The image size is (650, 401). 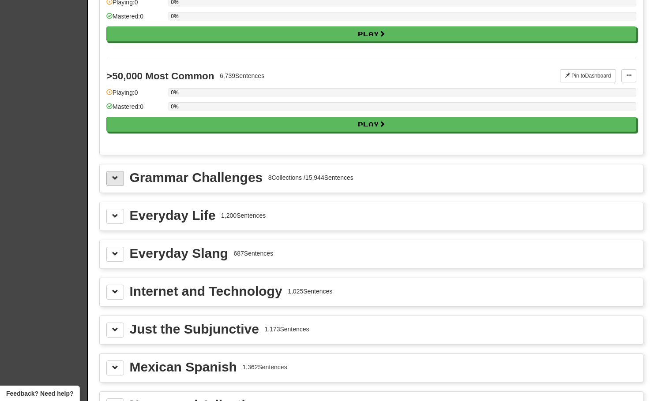 I want to click on div: 1,200 Sentences, so click(x=243, y=216).